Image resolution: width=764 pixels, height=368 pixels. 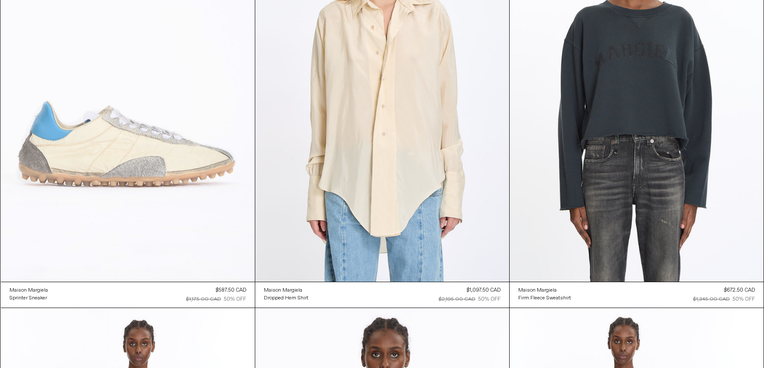 I want to click on div: $1,175.00 CAD, so click(x=203, y=300).